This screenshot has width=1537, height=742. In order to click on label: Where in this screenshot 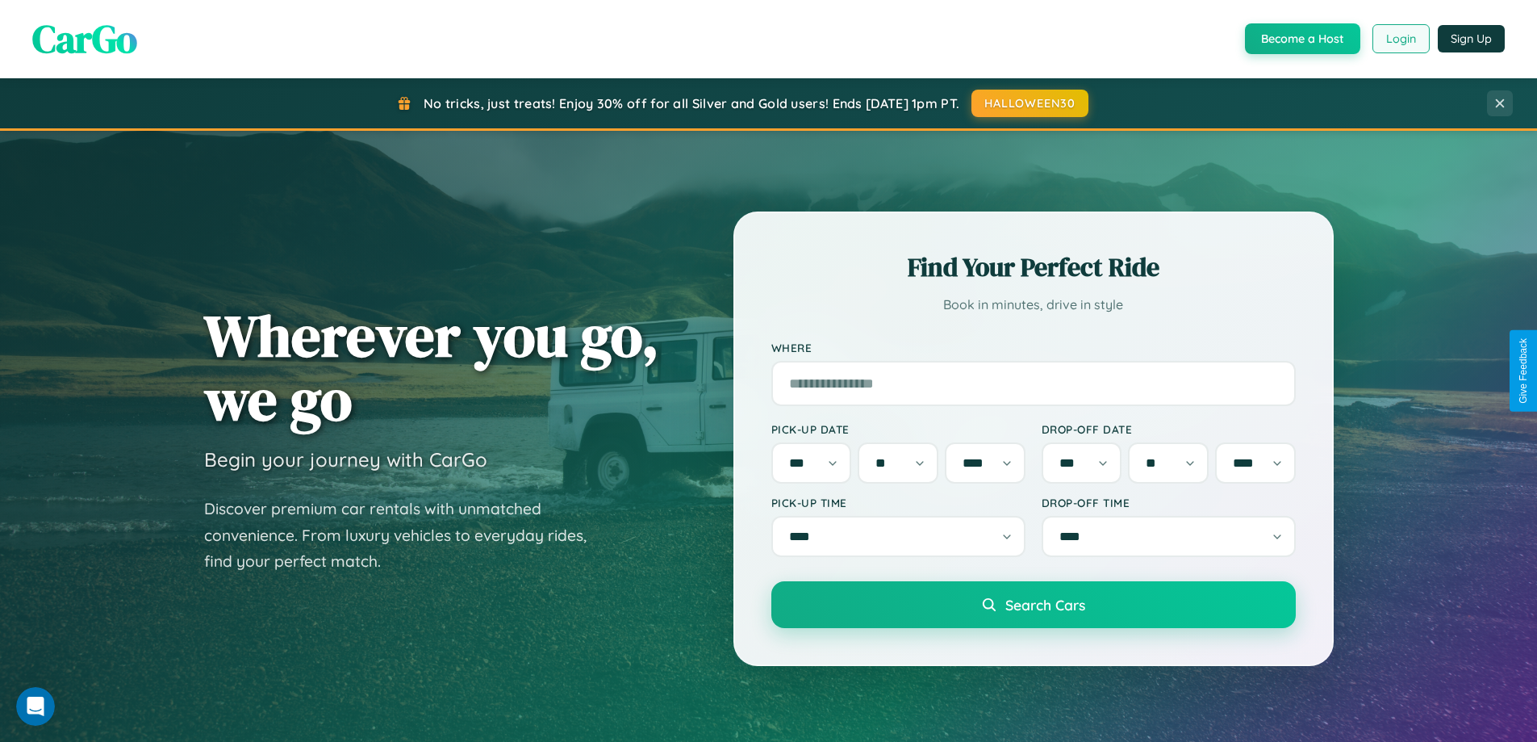, I will do `click(1034, 347)`.